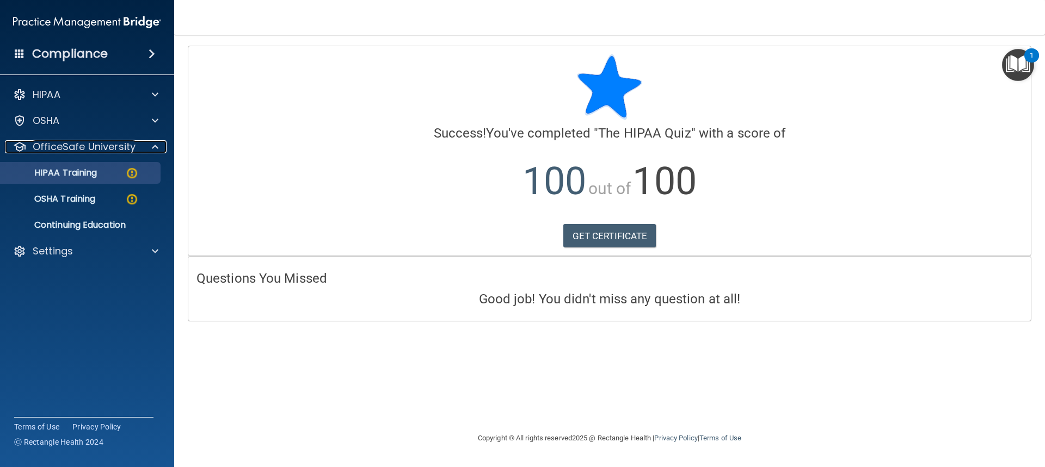 The height and width of the screenshot is (467, 1045). Describe the element at coordinates (46, 95) in the screenshot. I see `p: HIPAA` at that location.